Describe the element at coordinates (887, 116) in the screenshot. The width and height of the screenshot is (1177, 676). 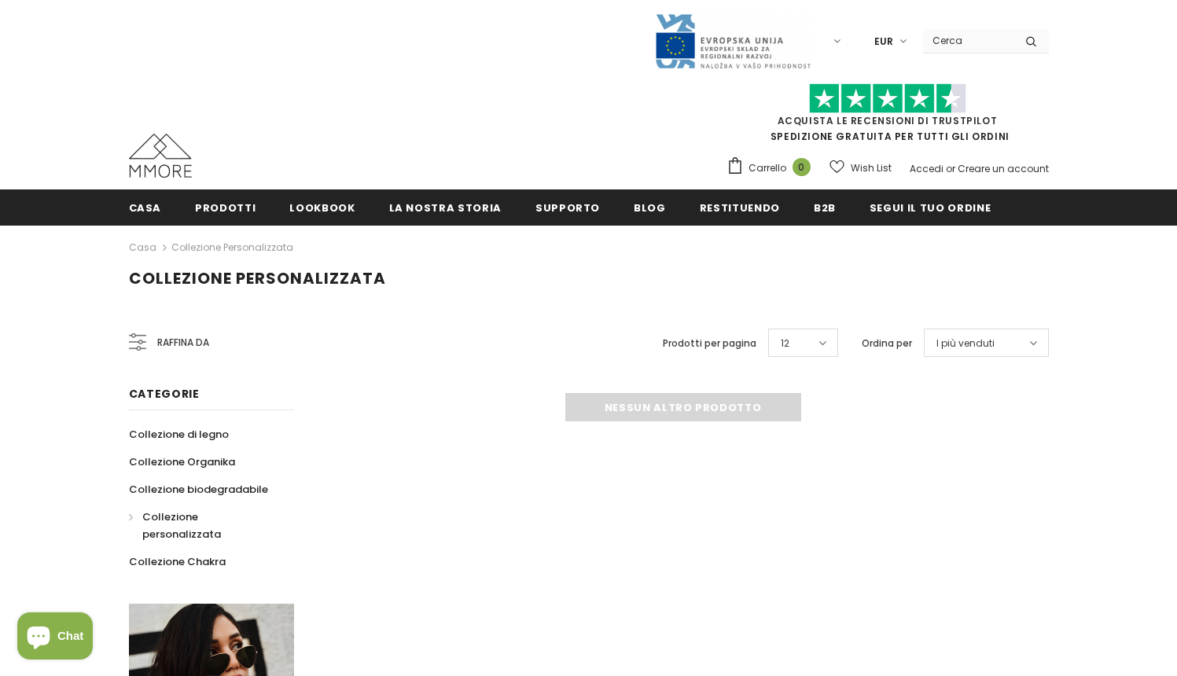
I see `span: SPEDIZIONE GRATUITA PER TUTTI GLI ORDINI` at that location.